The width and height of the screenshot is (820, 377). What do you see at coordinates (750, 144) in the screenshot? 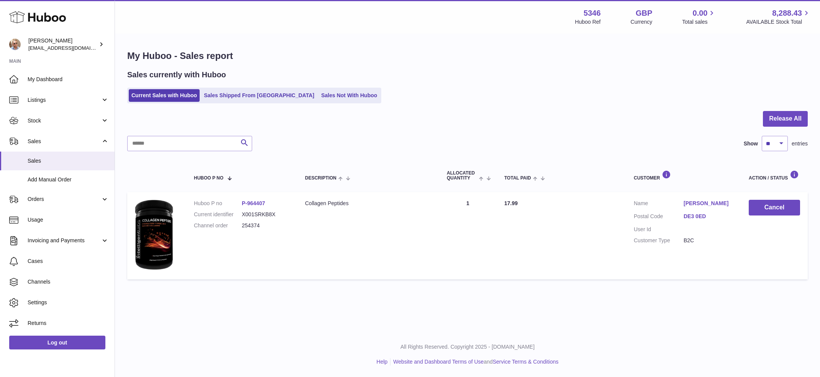
I see `label: Show` at bounding box center [750, 144].